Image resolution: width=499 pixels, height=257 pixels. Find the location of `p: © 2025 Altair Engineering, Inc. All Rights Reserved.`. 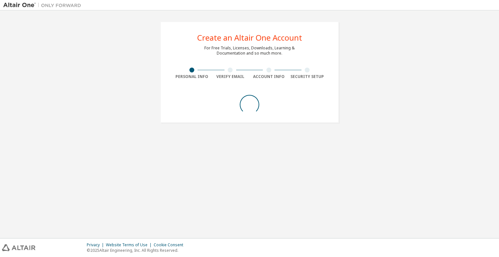

p: © 2025 Altair Engineering, Inc. All Rights Reserved. is located at coordinates (137, 250).